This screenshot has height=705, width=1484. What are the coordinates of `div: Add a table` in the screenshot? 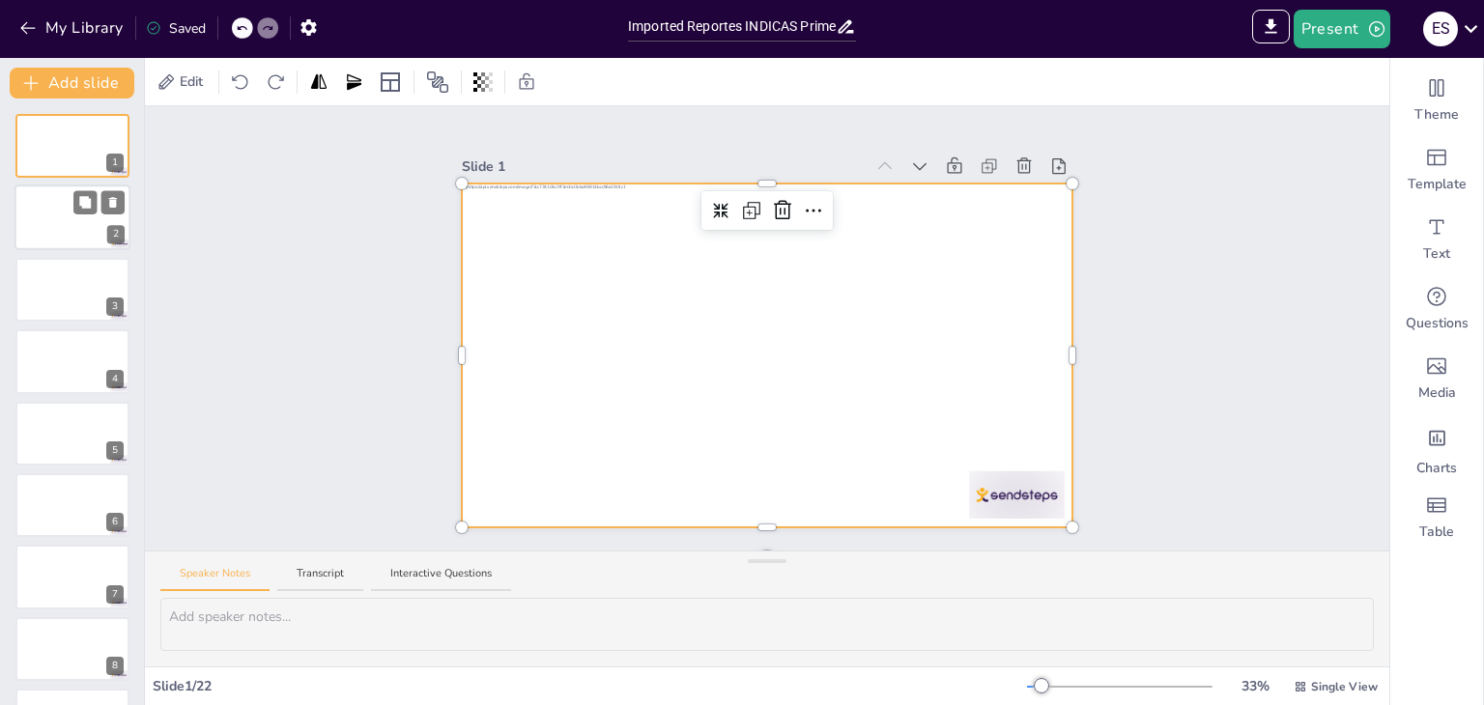 It's located at (1436, 518).